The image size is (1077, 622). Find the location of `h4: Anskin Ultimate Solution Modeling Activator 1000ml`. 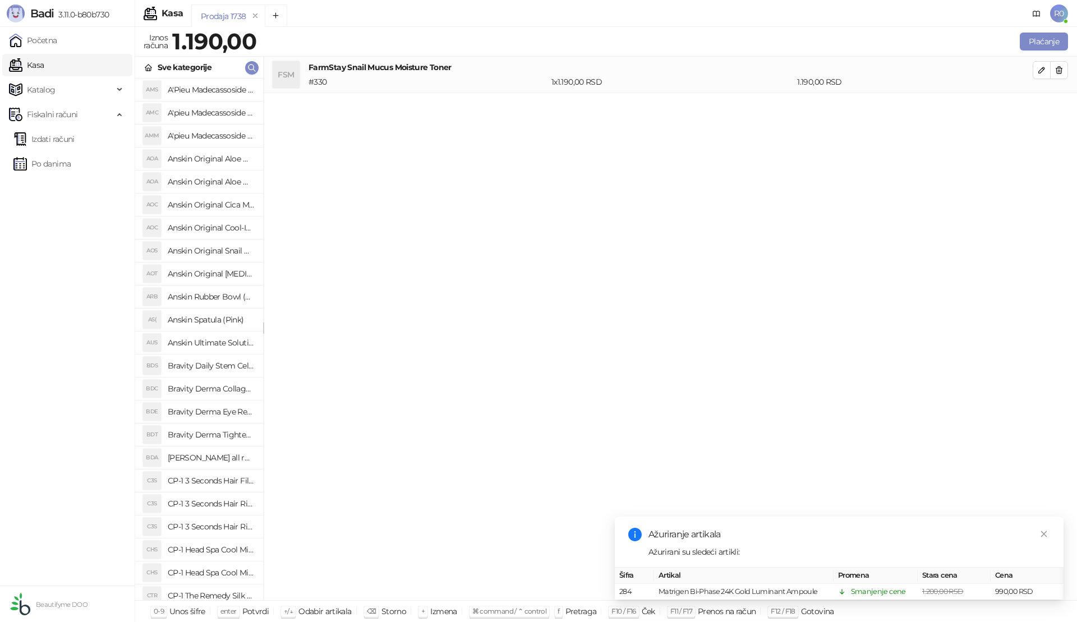

h4: Anskin Ultimate Solution Modeling Activator 1000ml is located at coordinates (211, 343).